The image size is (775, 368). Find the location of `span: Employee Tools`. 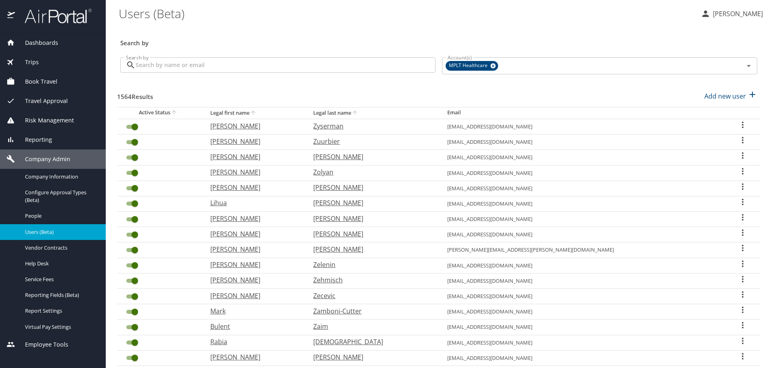

span: Employee Tools is located at coordinates (42, 344).